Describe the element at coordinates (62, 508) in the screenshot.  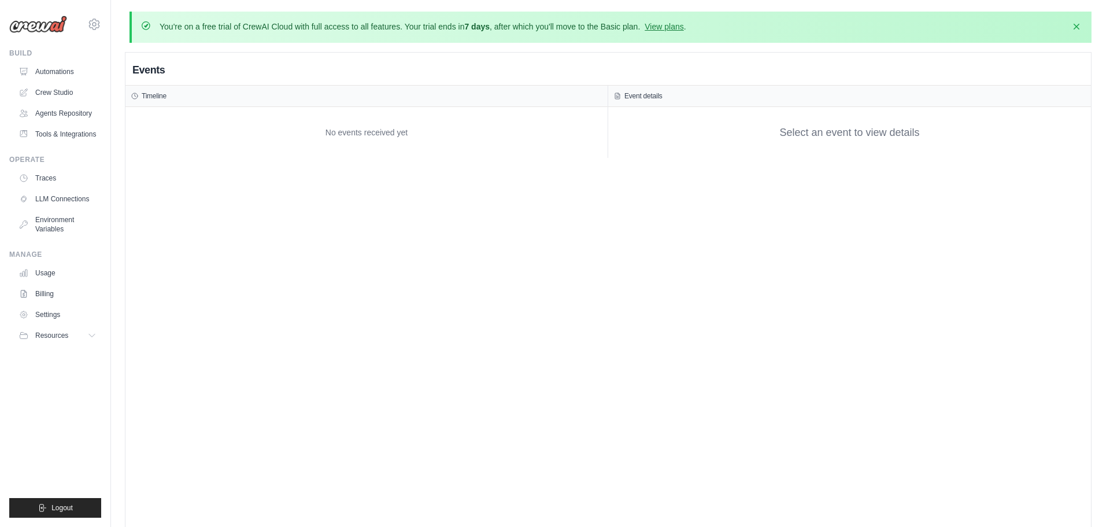
I see `span: Logout` at that location.